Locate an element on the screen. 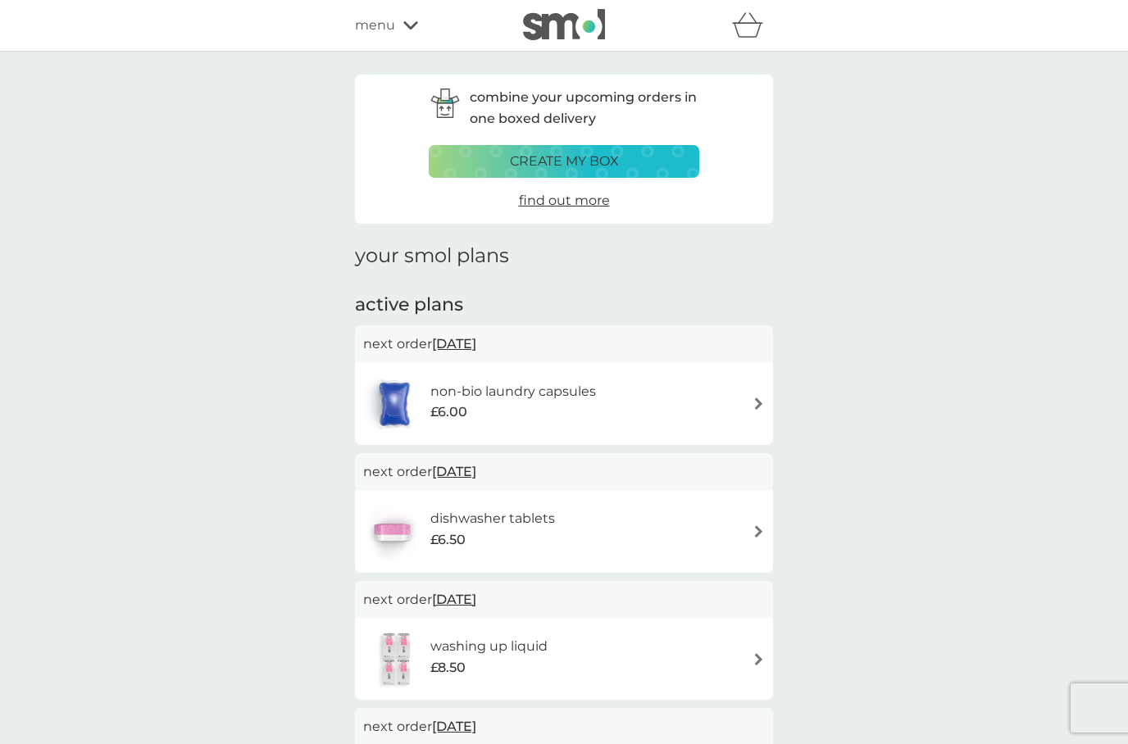  span: menu is located at coordinates (375, 25).